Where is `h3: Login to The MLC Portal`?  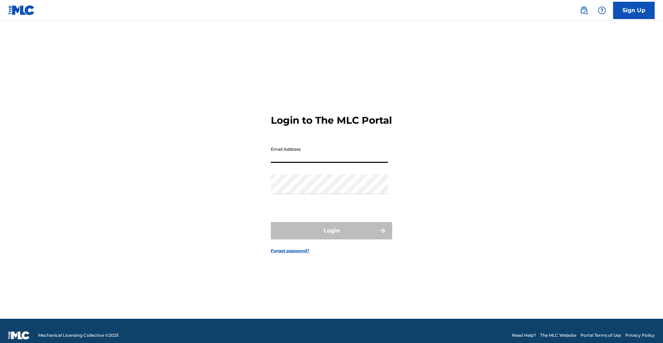
h3: Login to The MLC Portal is located at coordinates (331, 120).